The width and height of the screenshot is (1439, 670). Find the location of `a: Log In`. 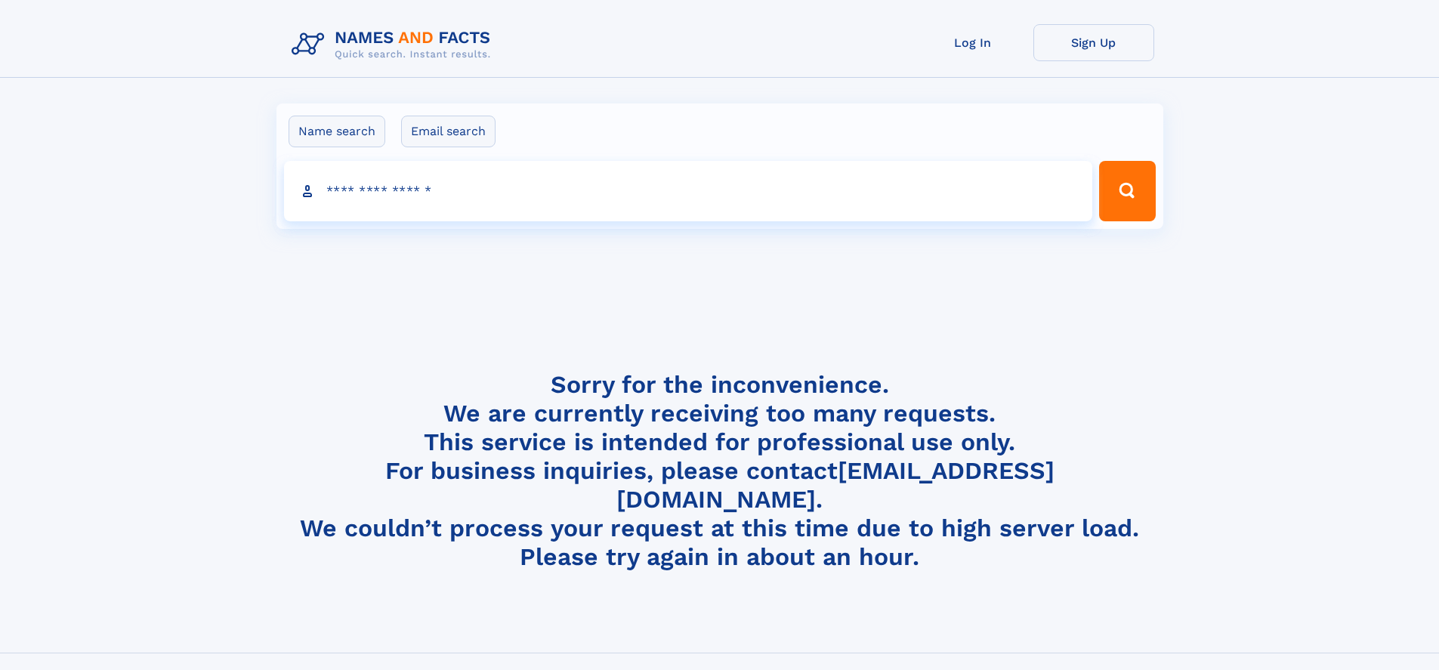

a: Log In is located at coordinates (973, 42).